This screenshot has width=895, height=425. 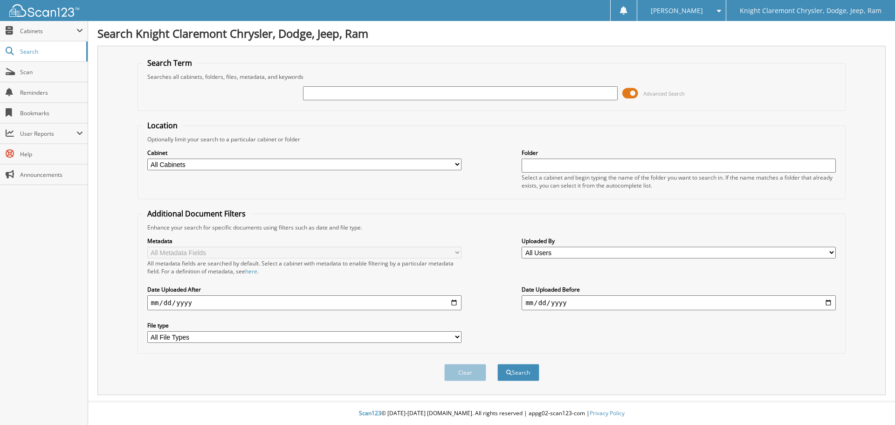 I want to click on label: Cabinet, so click(x=304, y=152).